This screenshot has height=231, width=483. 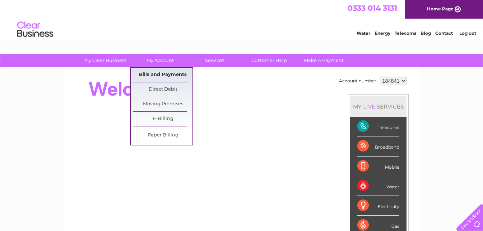 I want to click on a: Bills and Payments, so click(x=163, y=75).